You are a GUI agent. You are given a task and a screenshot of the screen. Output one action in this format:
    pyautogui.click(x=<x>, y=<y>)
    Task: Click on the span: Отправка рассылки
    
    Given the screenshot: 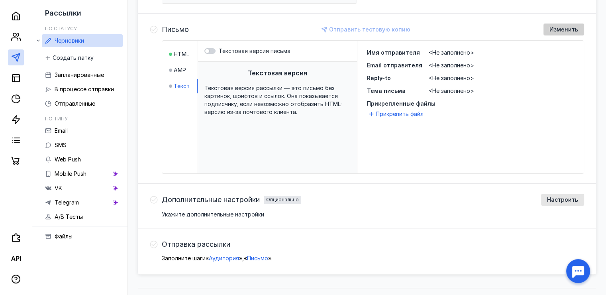 What is the action you would take?
    pyautogui.click(x=196, y=244)
    